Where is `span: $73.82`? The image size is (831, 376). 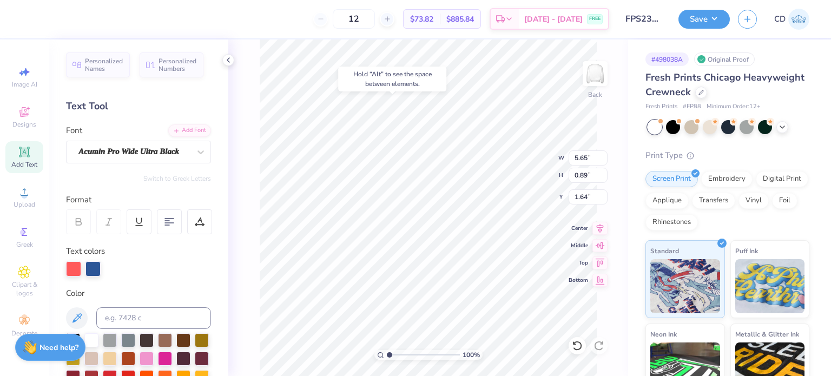 span: $73.82 is located at coordinates (421, 19).